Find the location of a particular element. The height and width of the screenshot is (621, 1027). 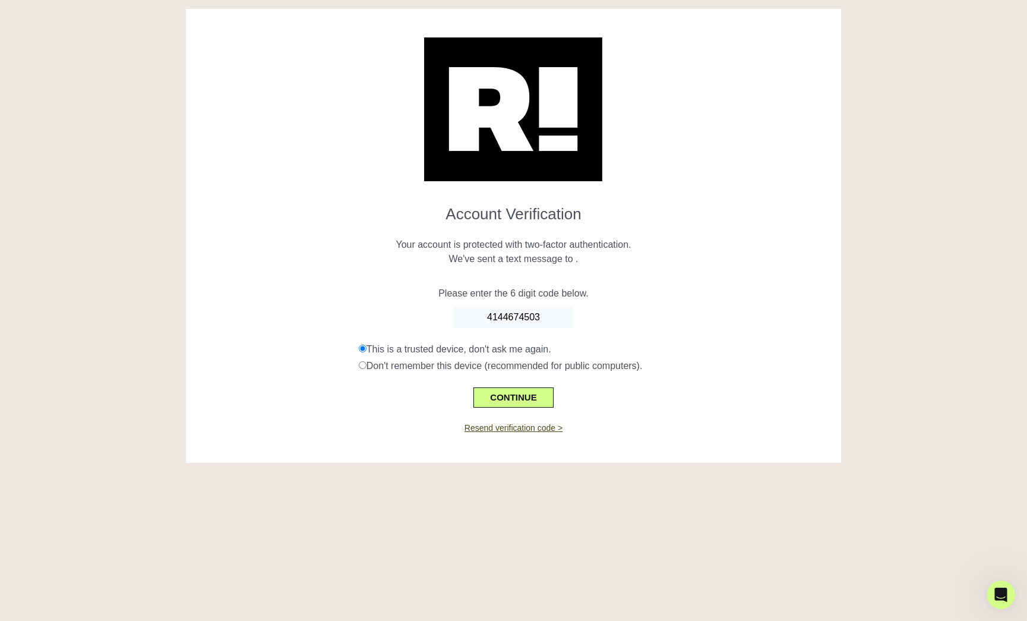

a: Resend verification code > is located at coordinates (513, 428).